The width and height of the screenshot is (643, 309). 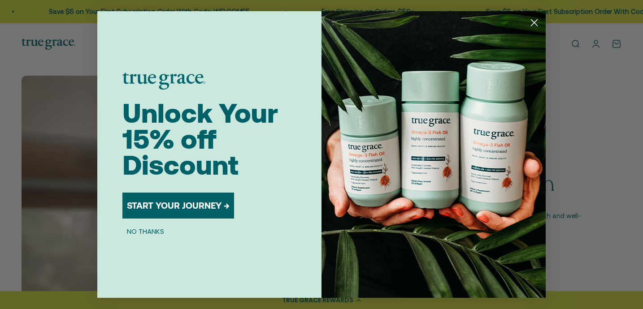 What do you see at coordinates (433, 155) in the screenshot?
I see `img: 098727d5-50f8-4f9b-9554-844bb8da1403.jpeg` at bounding box center [433, 155].